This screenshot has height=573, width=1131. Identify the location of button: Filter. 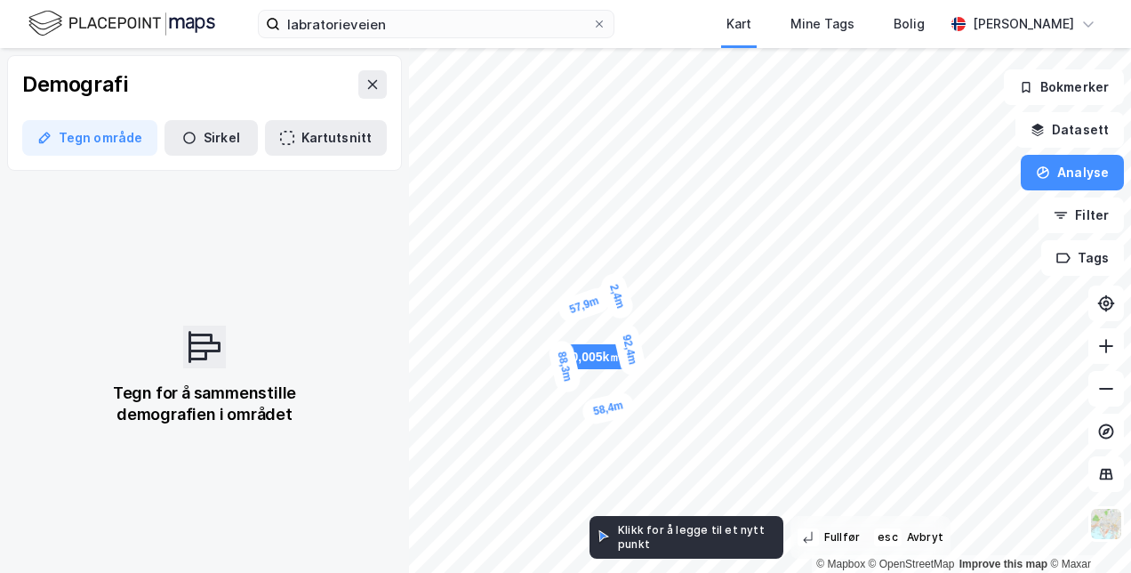
(1081, 215).